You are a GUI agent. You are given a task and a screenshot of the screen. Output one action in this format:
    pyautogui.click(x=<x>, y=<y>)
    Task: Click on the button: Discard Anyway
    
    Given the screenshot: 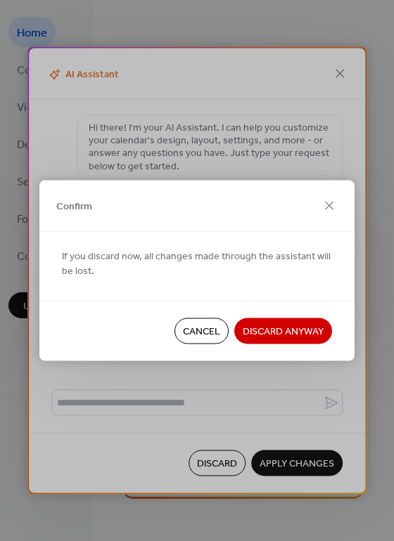 What is the action you would take?
    pyautogui.click(x=283, y=331)
    